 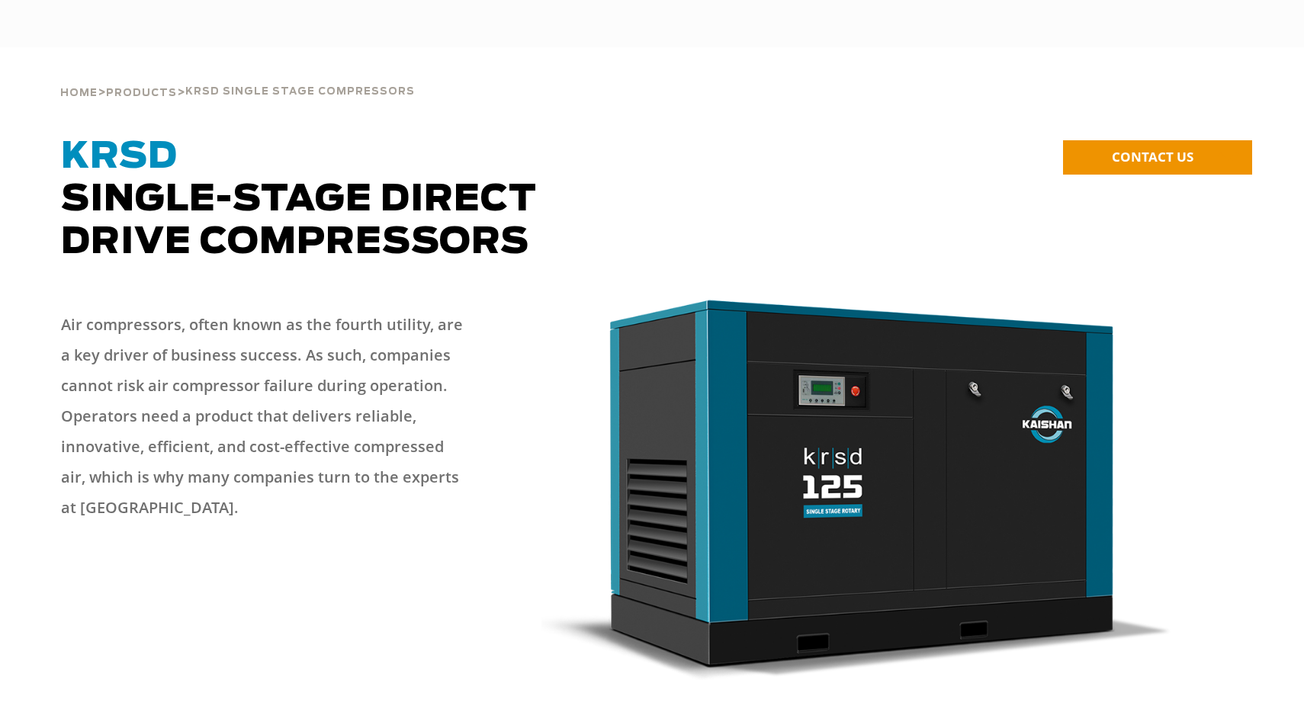 What do you see at coordinates (857, 487) in the screenshot?
I see `img: krsd125` at bounding box center [857, 487].